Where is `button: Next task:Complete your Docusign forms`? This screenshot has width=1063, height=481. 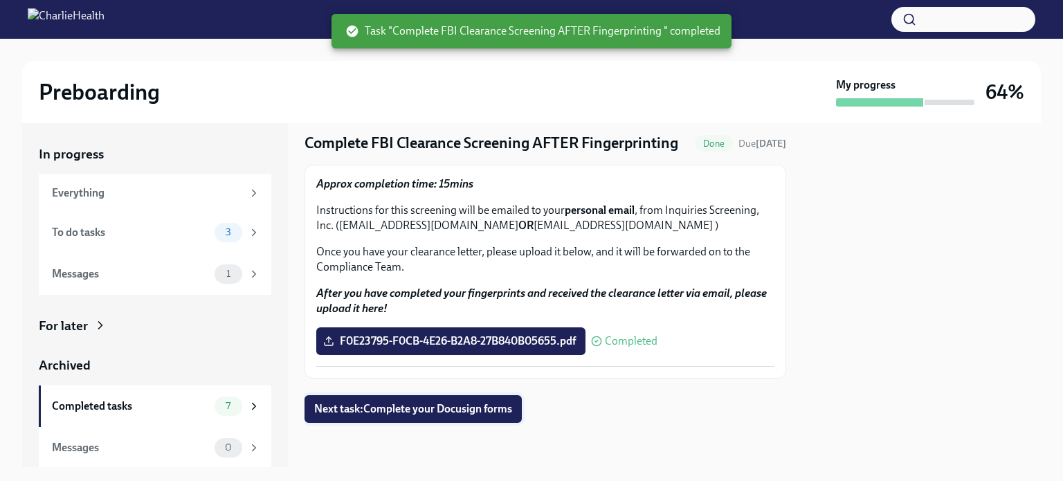
button: Next task:Complete your Docusign forms is located at coordinates (413, 409).